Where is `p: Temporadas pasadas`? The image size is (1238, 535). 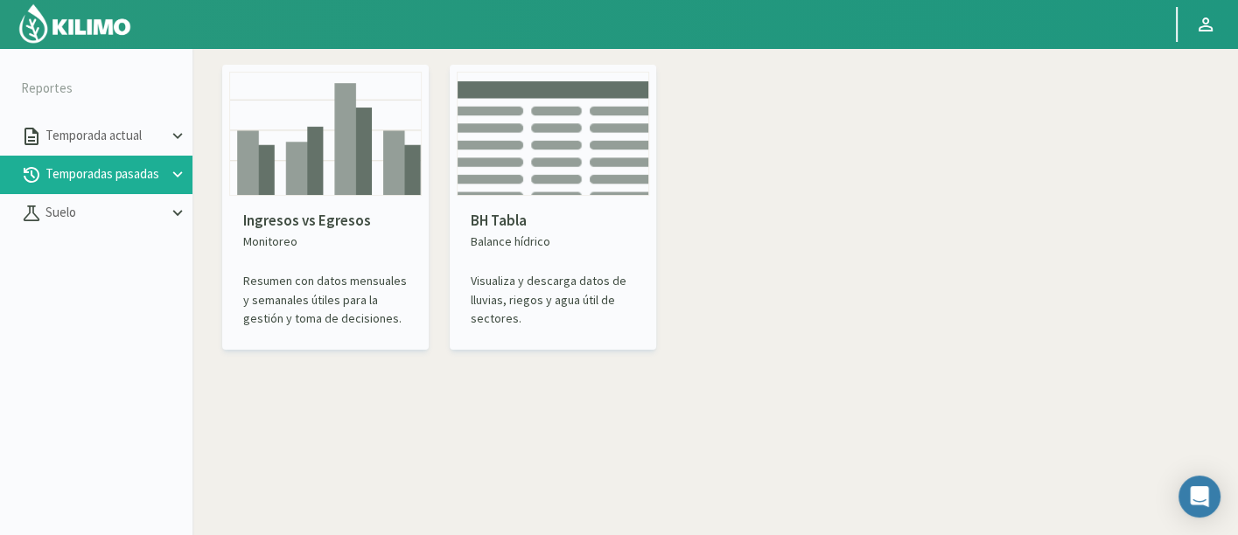
p: Temporadas pasadas is located at coordinates (105, 174).